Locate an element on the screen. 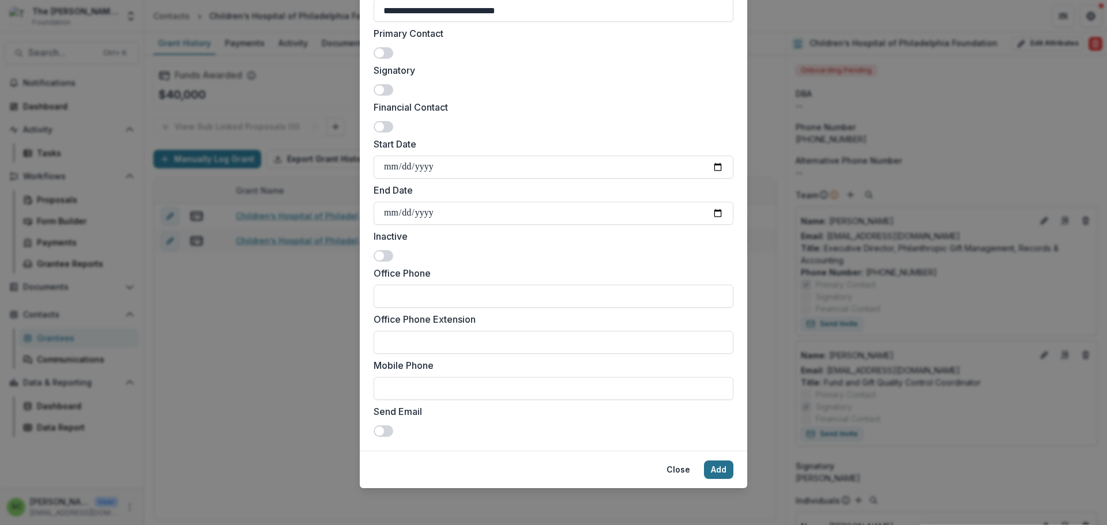 The height and width of the screenshot is (525, 1107). label: Send Email is located at coordinates (550, 412).